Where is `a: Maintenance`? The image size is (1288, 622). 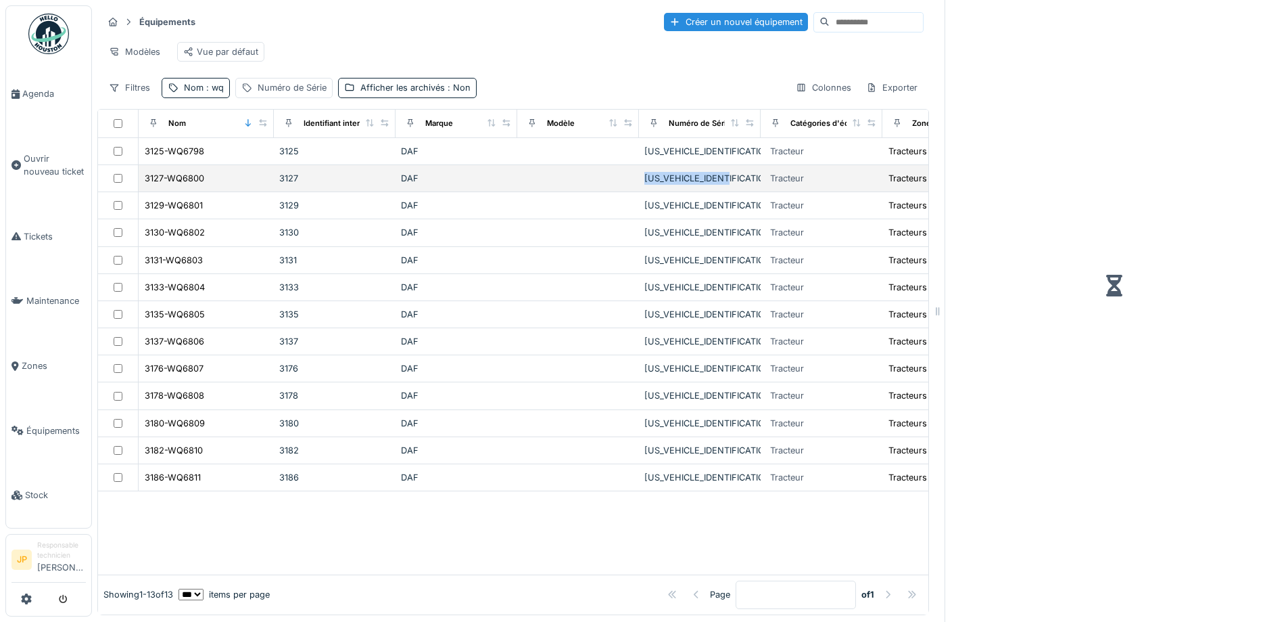 a: Maintenance is located at coordinates (49, 301).